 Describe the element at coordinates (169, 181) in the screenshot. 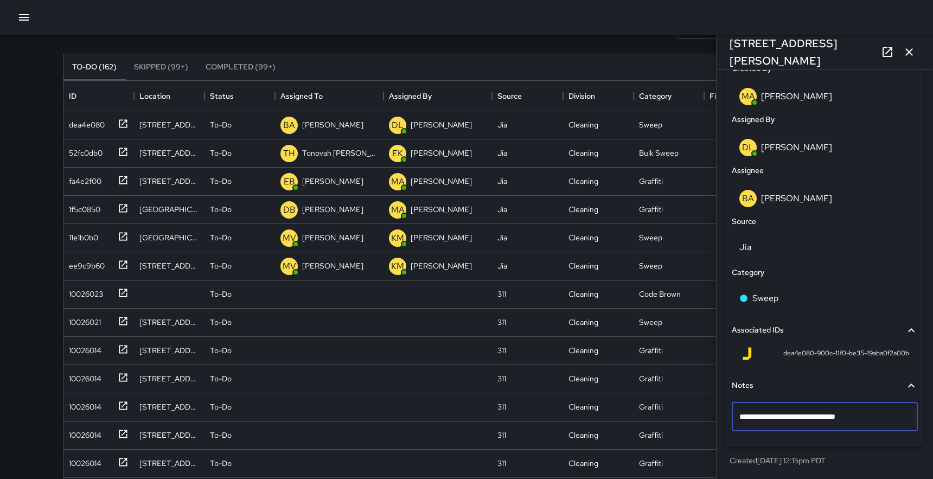

I see `div: 1601 Folsom Street` at that location.